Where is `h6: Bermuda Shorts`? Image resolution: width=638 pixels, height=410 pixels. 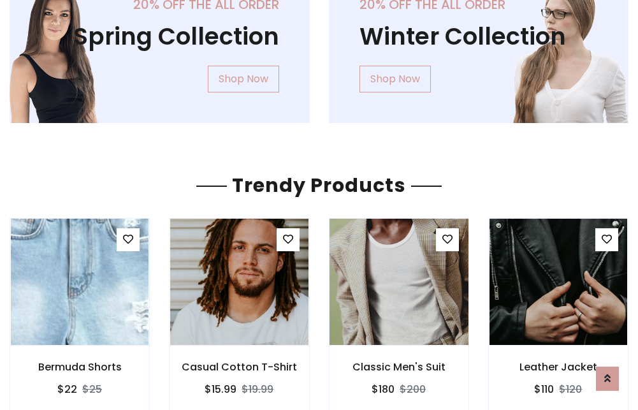 h6: Bermuda Shorts is located at coordinates (80, 367).